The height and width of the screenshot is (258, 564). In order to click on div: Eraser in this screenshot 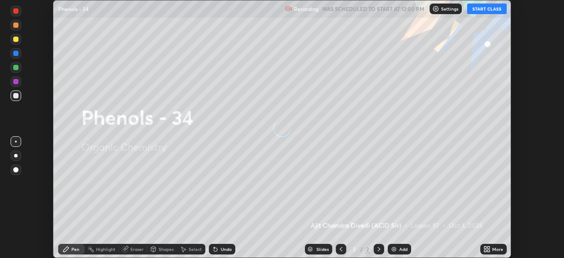, I will do `click(137, 249)`.